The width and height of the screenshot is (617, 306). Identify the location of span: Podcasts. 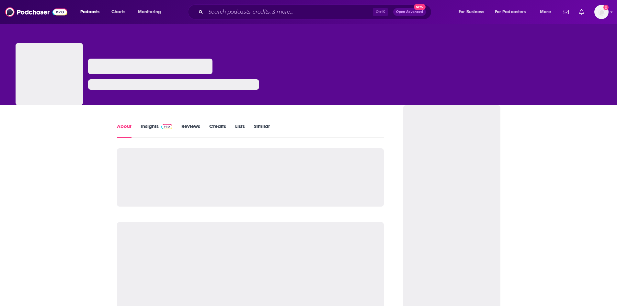
(90, 12).